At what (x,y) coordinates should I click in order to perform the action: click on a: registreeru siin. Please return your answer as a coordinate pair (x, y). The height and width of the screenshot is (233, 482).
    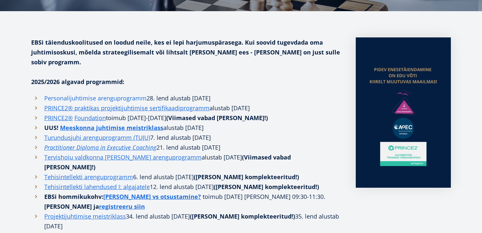
    Looking at the image, I should click on (122, 206).